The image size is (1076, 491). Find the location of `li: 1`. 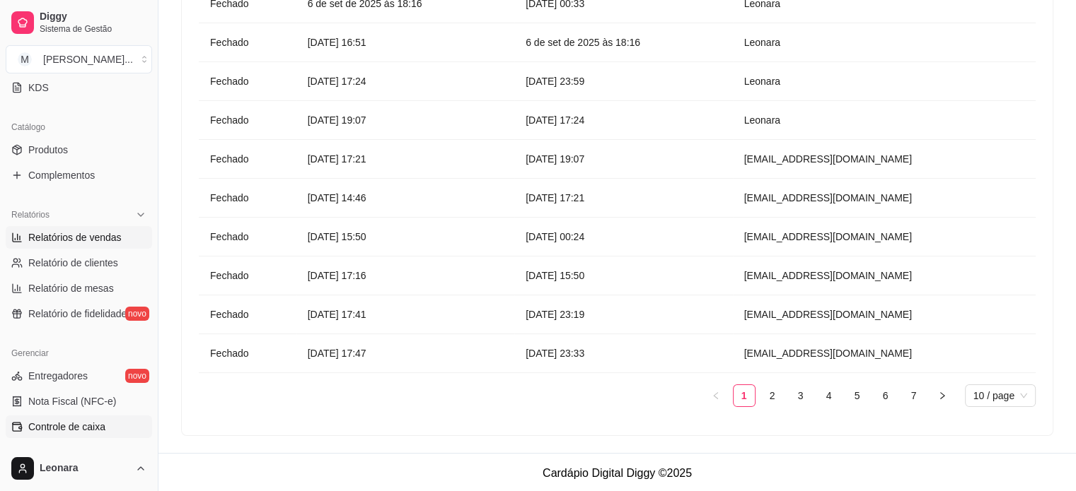

li: 1 is located at coordinates (744, 396).